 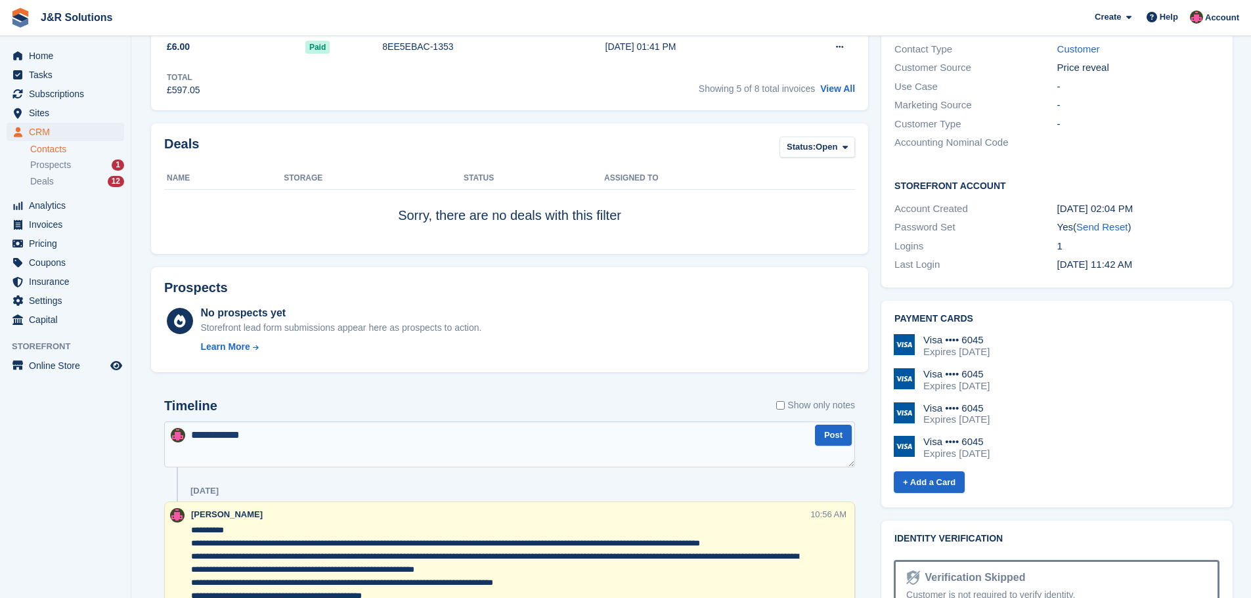 What do you see at coordinates (341, 328) in the screenshot?
I see `div: Storefront lead form submissions appear here as prospects to action.` at bounding box center [341, 328].